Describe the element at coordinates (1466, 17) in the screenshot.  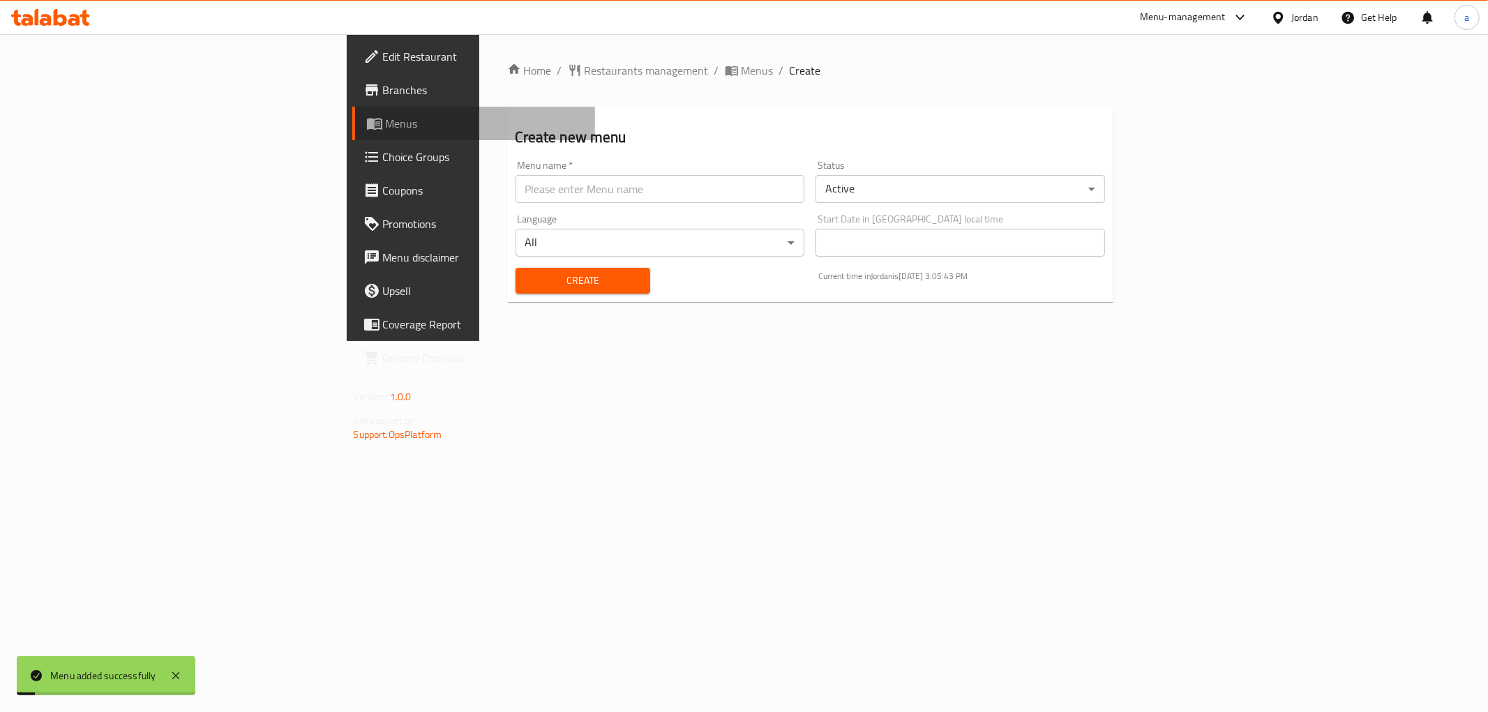
I see `span: a` at that location.